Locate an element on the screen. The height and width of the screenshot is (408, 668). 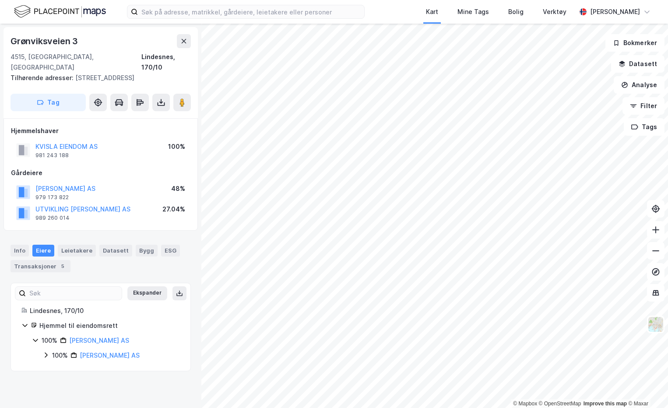
button: Analyse is located at coordinates (639, 85).